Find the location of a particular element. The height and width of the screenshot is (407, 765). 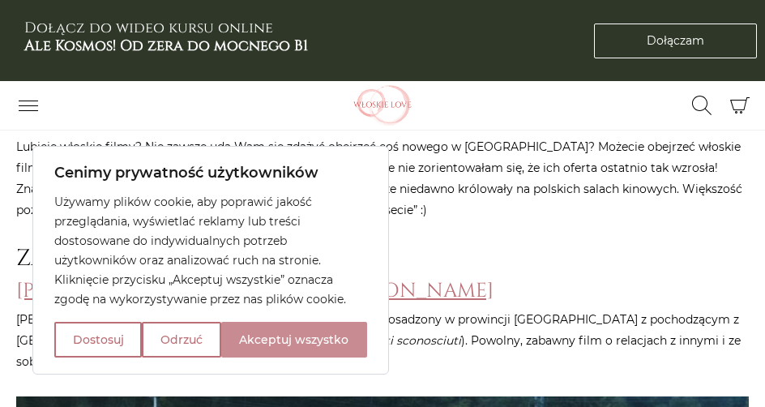

a: Dołączam is located at coordinates (675, 41).